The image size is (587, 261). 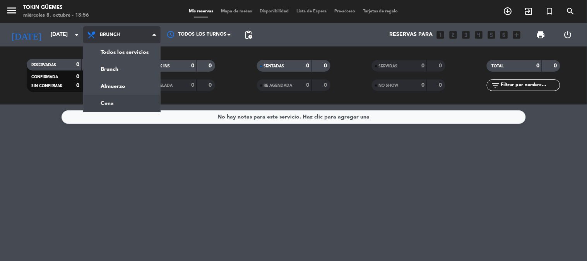 I want to click on span: SENTADAS, so click(x=274, y=66).